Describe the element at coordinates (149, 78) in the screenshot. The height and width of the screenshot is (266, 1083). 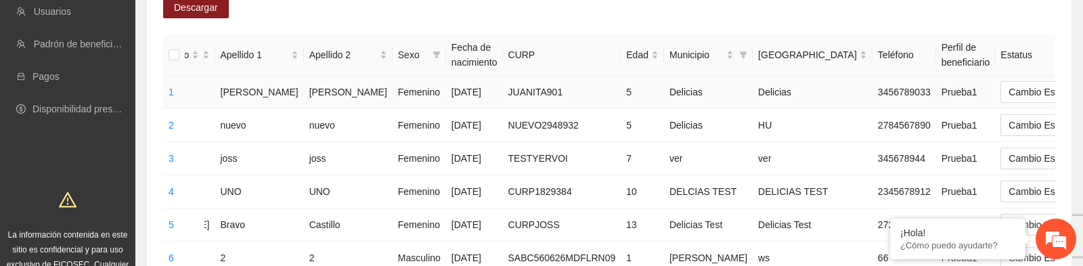
I see `div: Chatee con nosotros ahora` at that location.